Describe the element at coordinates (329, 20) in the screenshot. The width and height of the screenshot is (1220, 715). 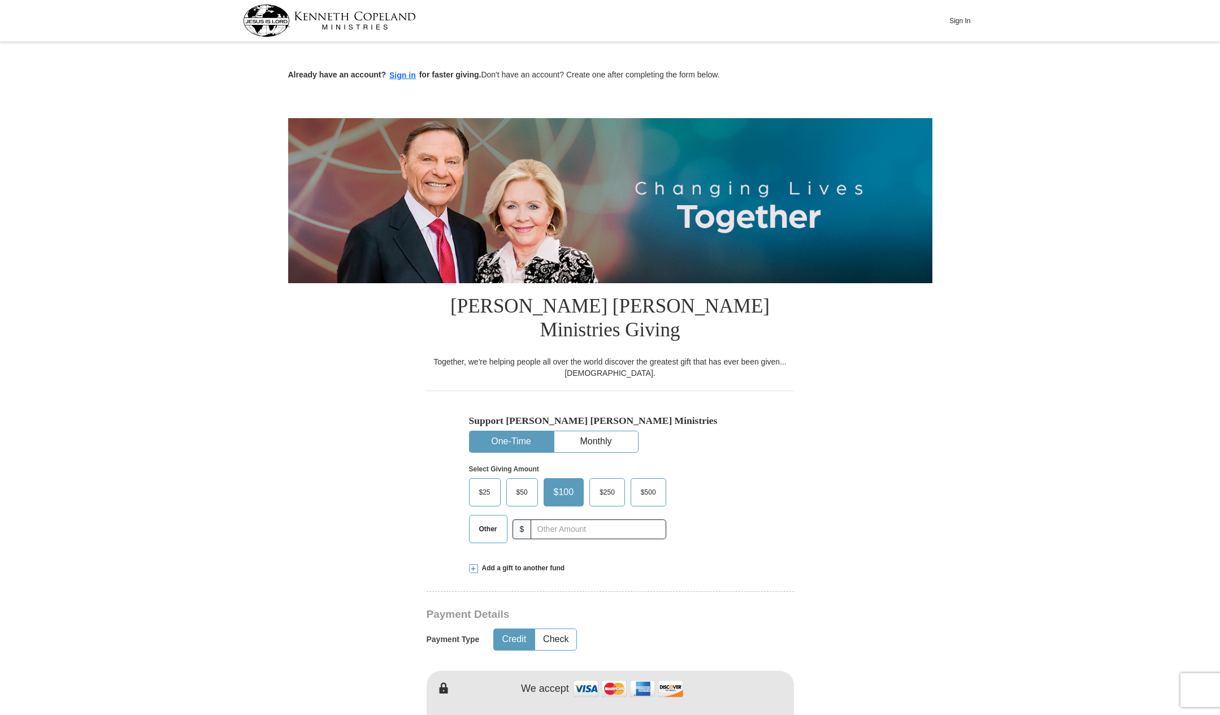
I see `img: kcm-header-logo.svg` at that location.